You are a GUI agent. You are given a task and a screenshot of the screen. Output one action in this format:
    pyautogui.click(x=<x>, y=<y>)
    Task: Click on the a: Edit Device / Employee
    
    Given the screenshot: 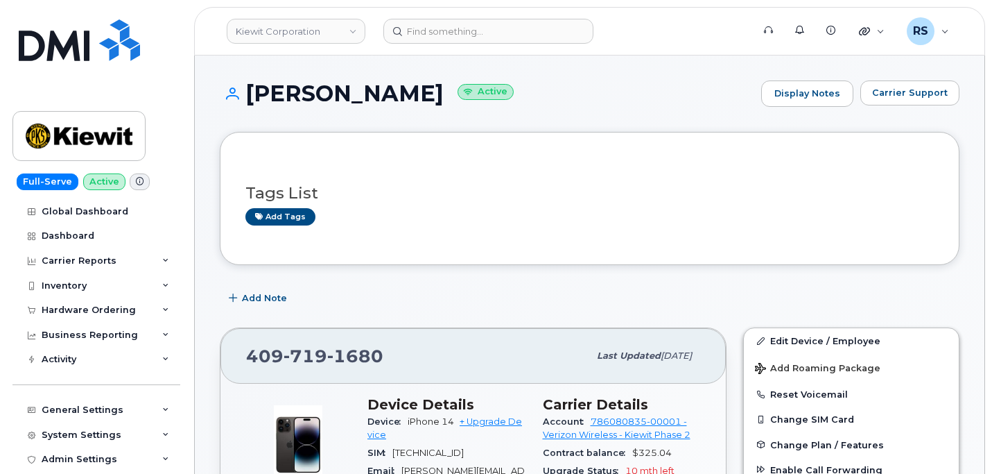 What is the action you would take?
    pyautogui.click(x=852, y=341)
    